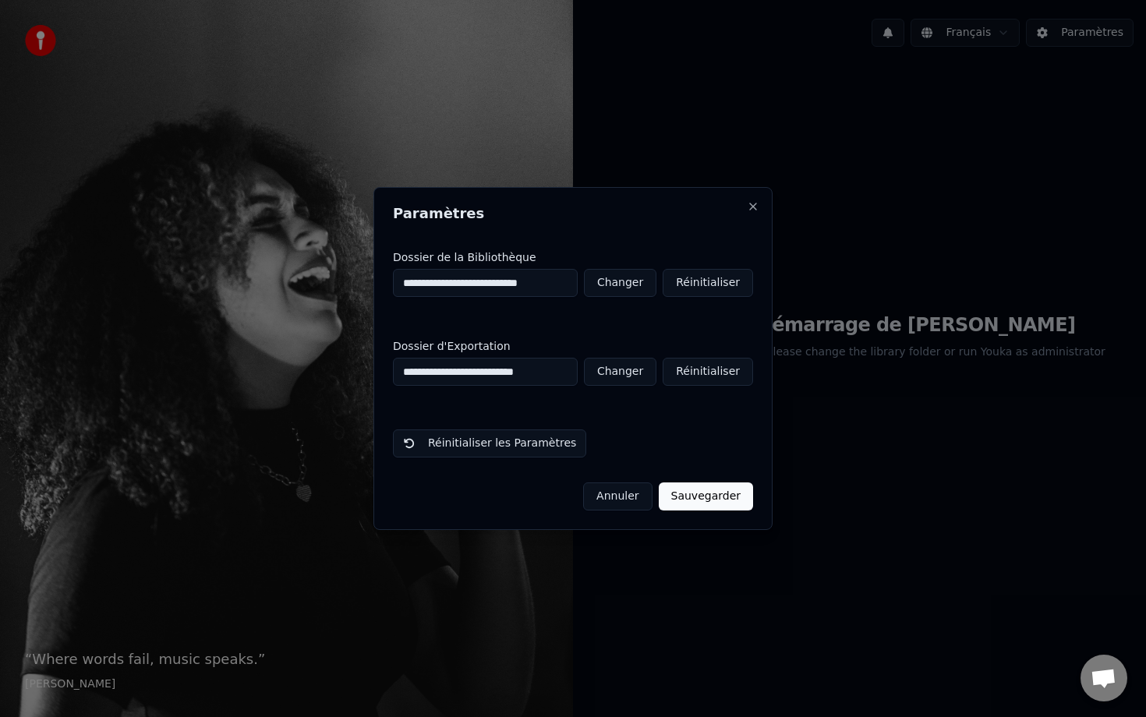  What do you see at coordinates (573, 214) in the screenshot?
I see `h2: Paramètres` at bounding box center [573, 214].